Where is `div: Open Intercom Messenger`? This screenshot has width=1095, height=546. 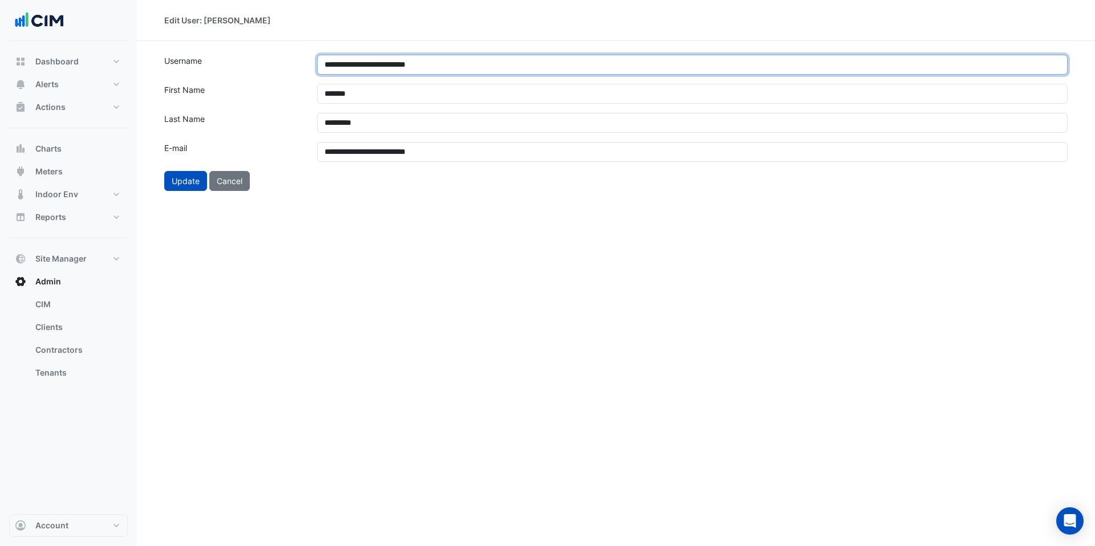
div: Open Intercom Messenger is located at coordinates (1070, 521).